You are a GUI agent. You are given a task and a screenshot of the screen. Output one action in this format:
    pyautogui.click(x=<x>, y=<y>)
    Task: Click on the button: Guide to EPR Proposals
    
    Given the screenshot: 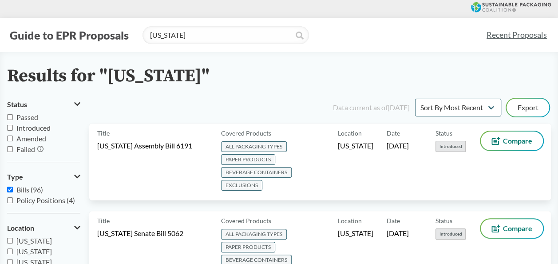 What is the action you would take?
    pyautogui.click(x=69, y=35)
    